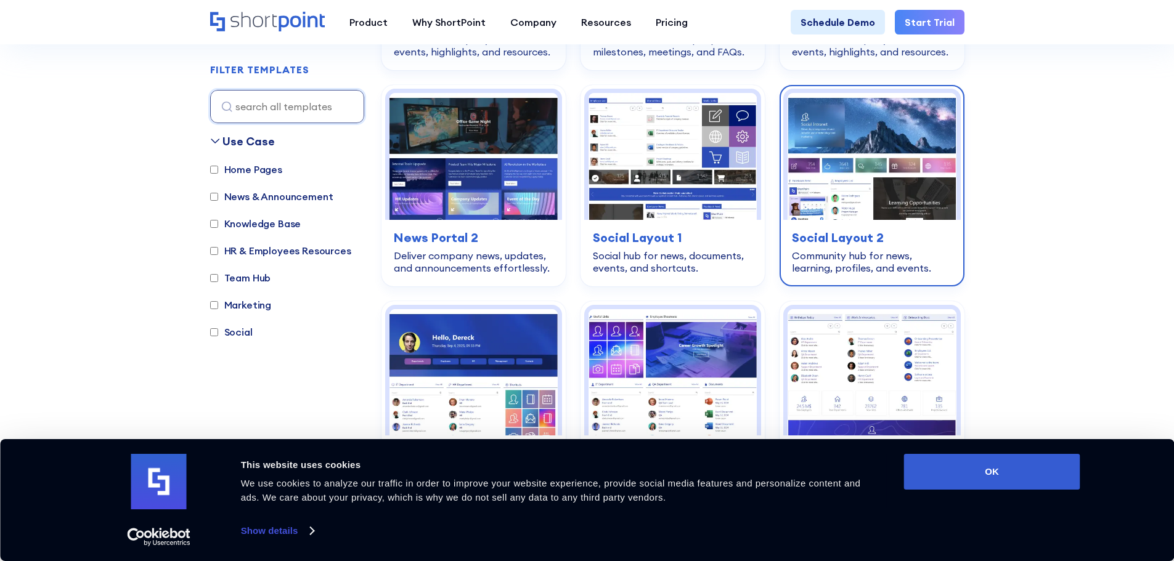  Describe the element at coordinates (672, 156) in the screenshot. I see `img: Social Layout 1 – SharePoint Social Intranet Template: Social hub for news, documents, events, an...` at that location.